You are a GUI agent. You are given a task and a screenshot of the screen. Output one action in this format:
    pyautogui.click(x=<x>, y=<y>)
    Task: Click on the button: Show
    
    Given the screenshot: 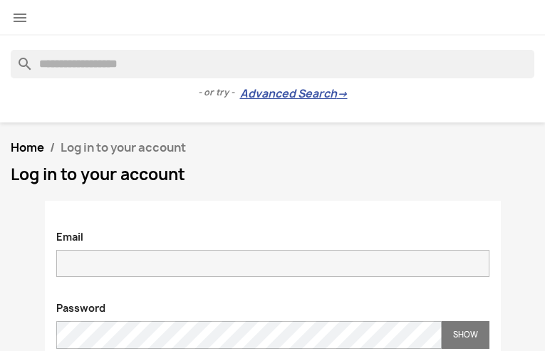 What is the action you would take?
    pyautogui.click(x=466, y=335)
    